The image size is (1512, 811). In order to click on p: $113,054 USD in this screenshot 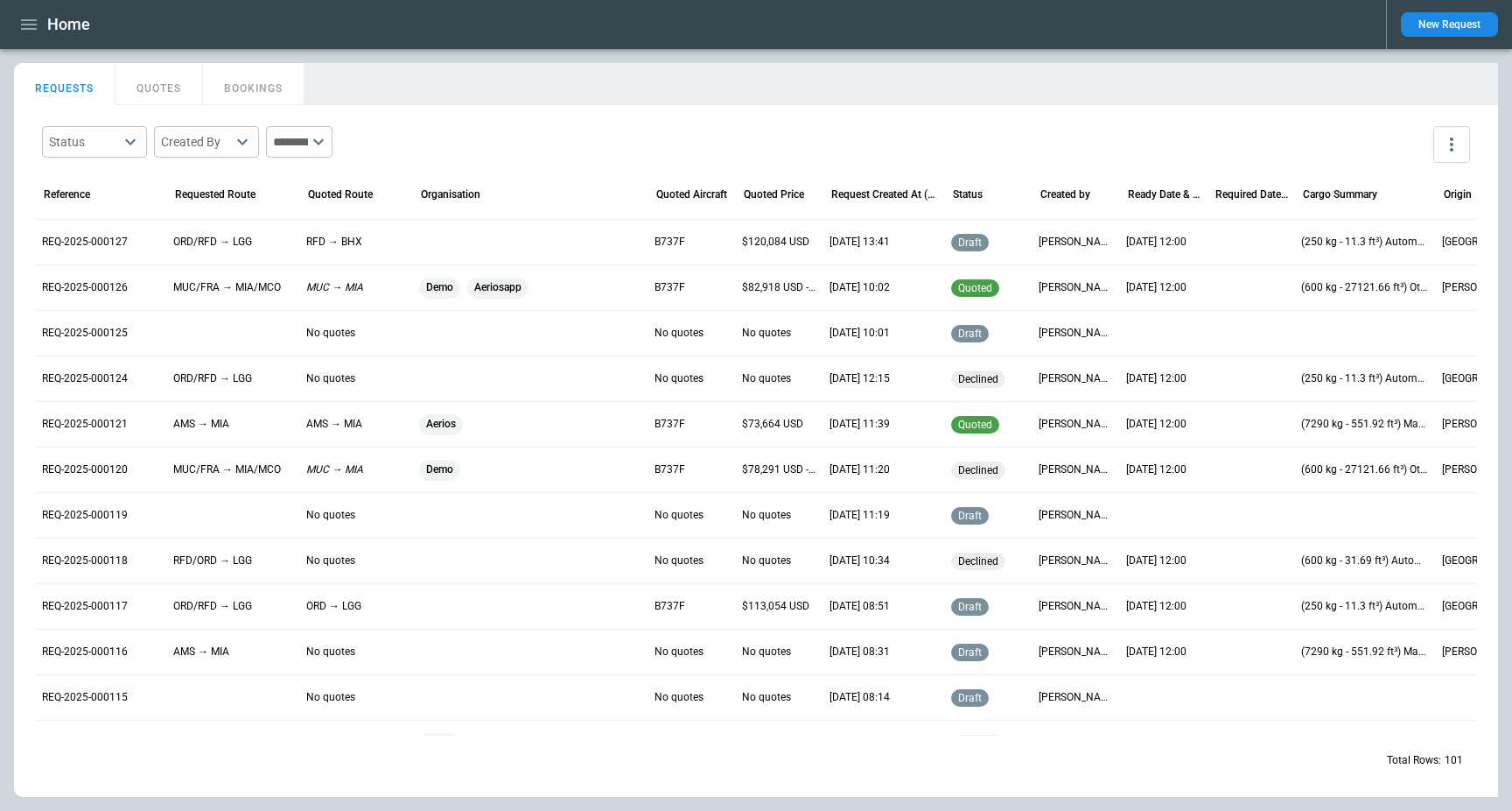, I will do `click(776, 606)`.